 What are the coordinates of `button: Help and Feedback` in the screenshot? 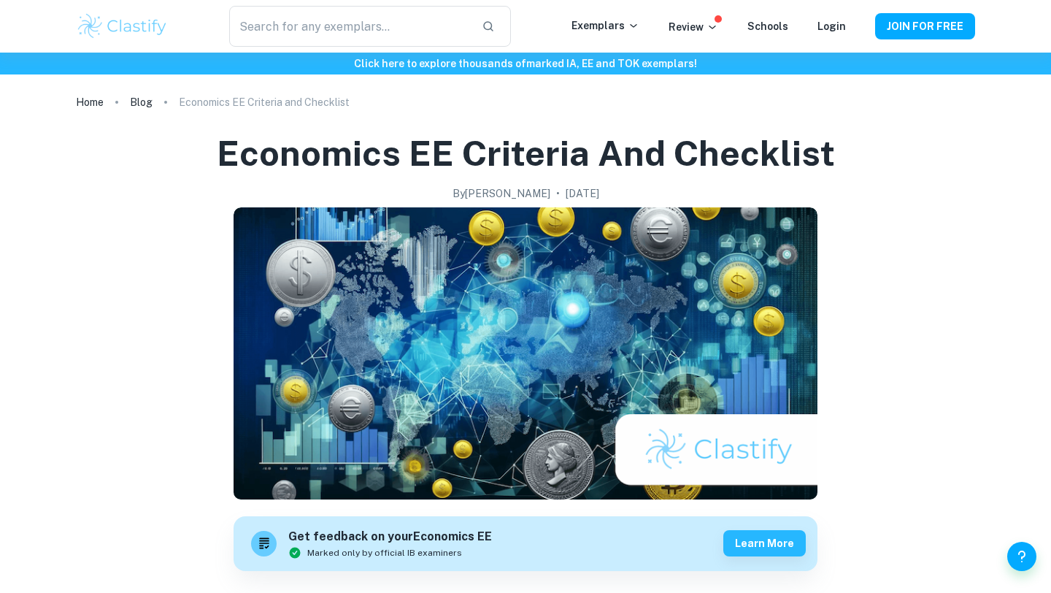 It's located at (1022, 556).